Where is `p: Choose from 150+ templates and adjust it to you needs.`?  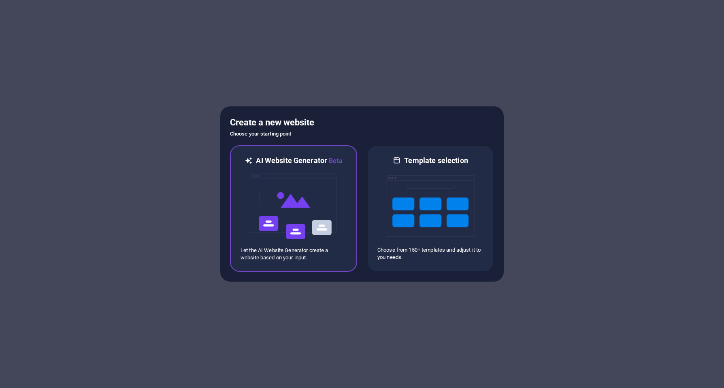 p: Choose from 150+ templates and adjust it to you needs. is located at coordinates (430, 254).